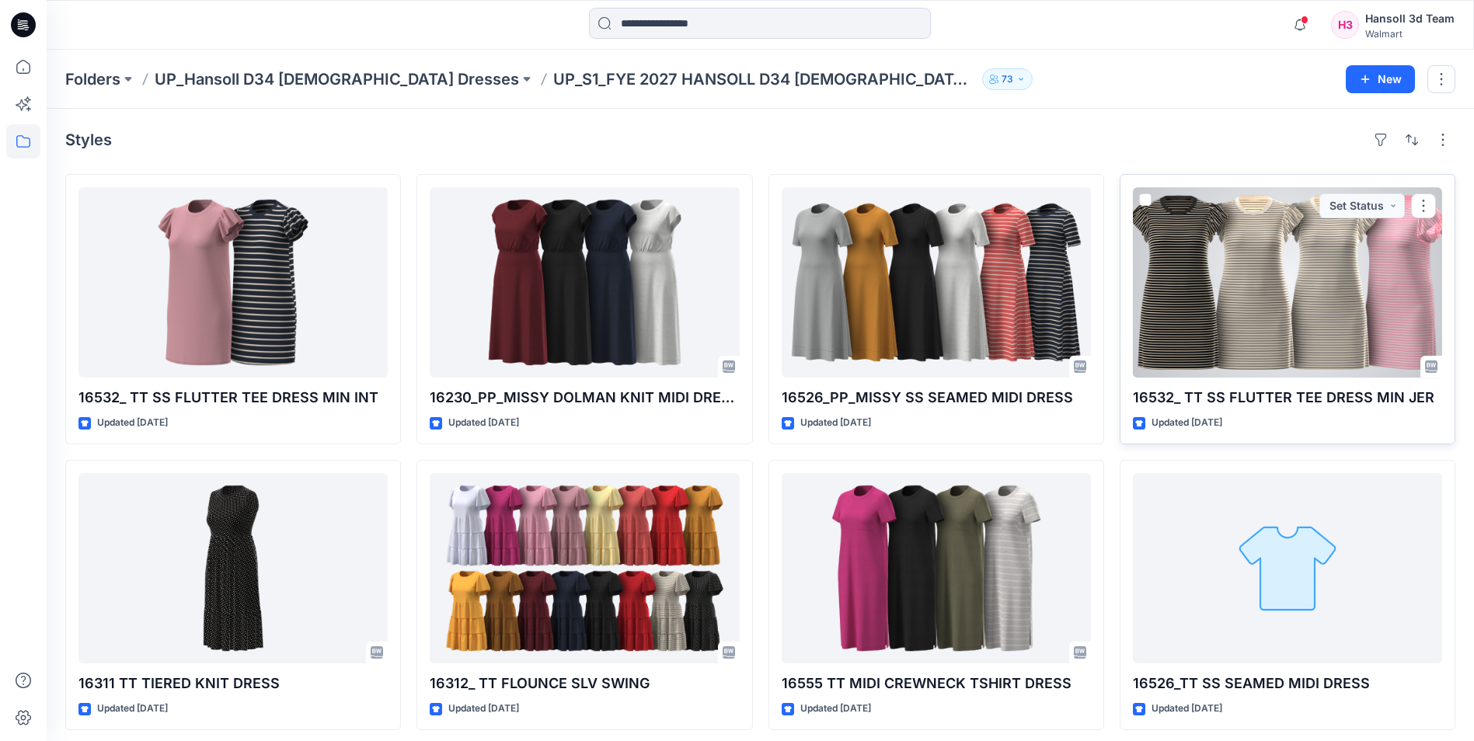  Describe the element at coordinates (233, 684) in the screenshot. I see `p: 16311 TT TIERED KNIT DRESS` at that location.